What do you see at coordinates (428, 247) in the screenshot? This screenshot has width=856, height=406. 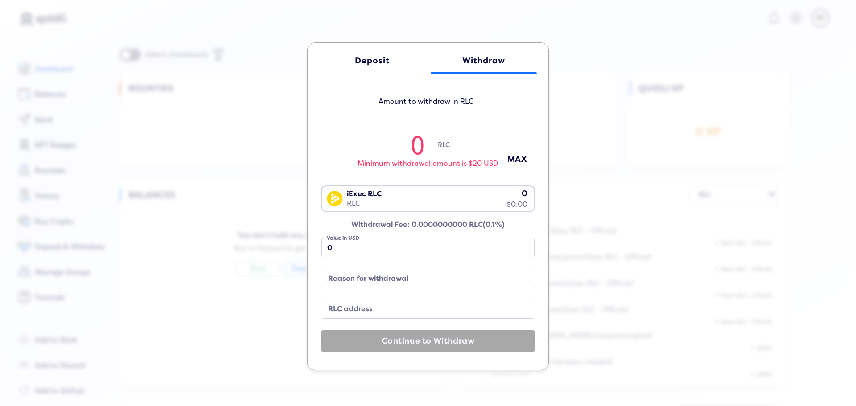 I see `input: none` at bounding box center [428, 247].